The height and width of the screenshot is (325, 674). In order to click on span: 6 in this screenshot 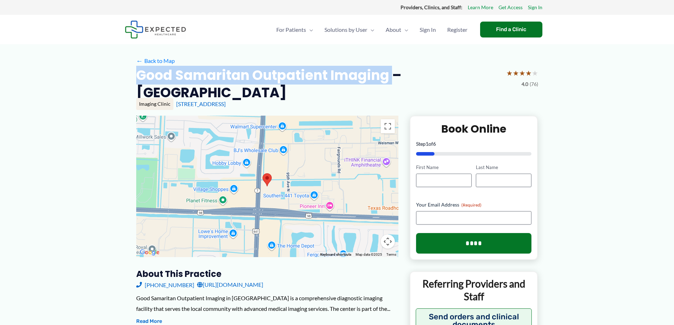, I will do `click(434, 144)`.